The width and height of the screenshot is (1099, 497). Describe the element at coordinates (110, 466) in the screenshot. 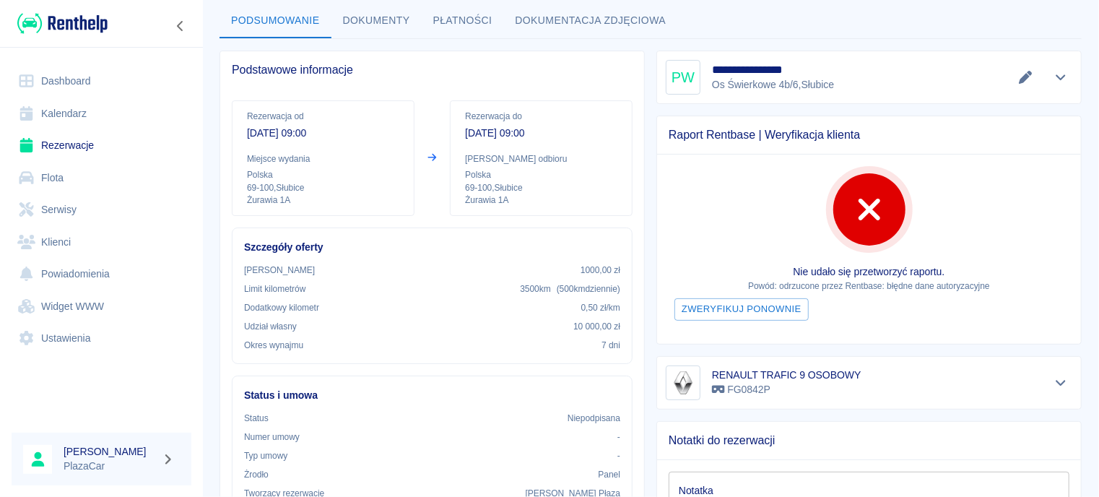

I see `p: PlazaCar` at that location.